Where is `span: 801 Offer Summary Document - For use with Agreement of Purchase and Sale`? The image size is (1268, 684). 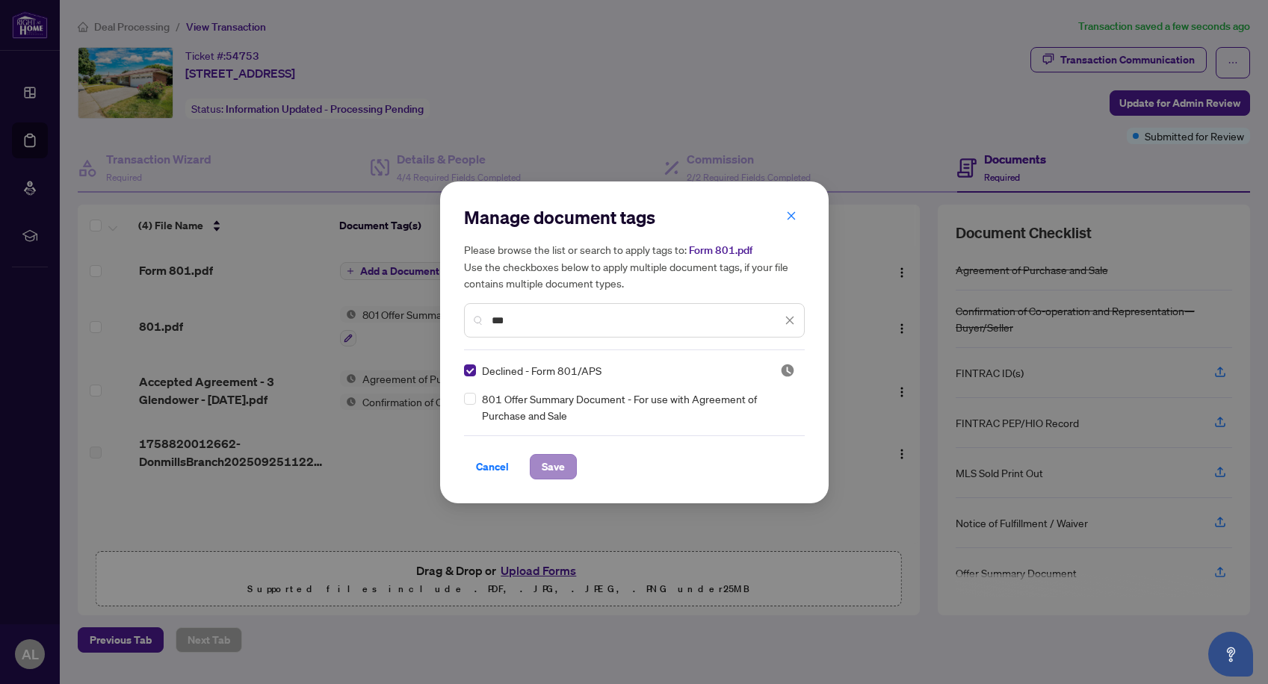 span: 801 Offer Summary Document - For use with Agreement of Purchase and Sale is located at coordinates (639, 407).